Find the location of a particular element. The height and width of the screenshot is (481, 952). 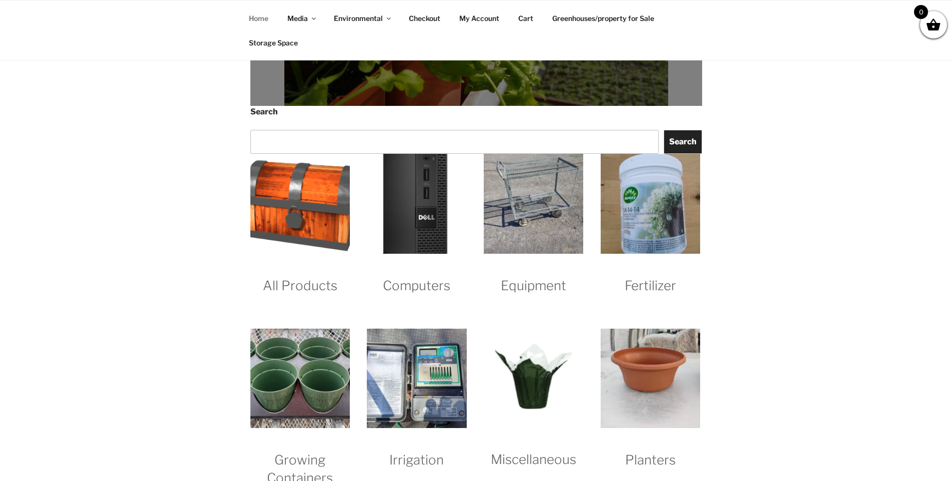

img: Miscellaneous is located at coordinates (533, 378).